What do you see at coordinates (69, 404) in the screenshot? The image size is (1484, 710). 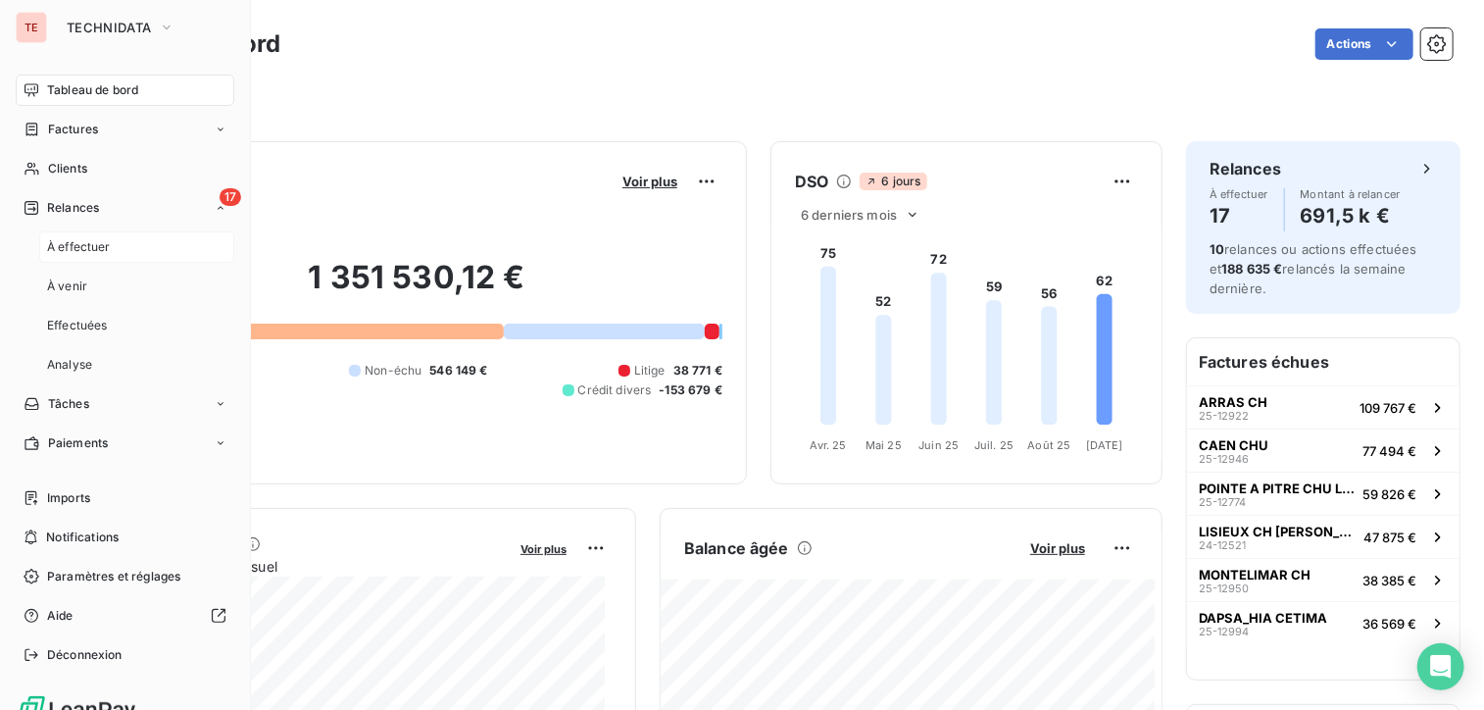 I see `span: Tâches` at bounding box center [69, 404].